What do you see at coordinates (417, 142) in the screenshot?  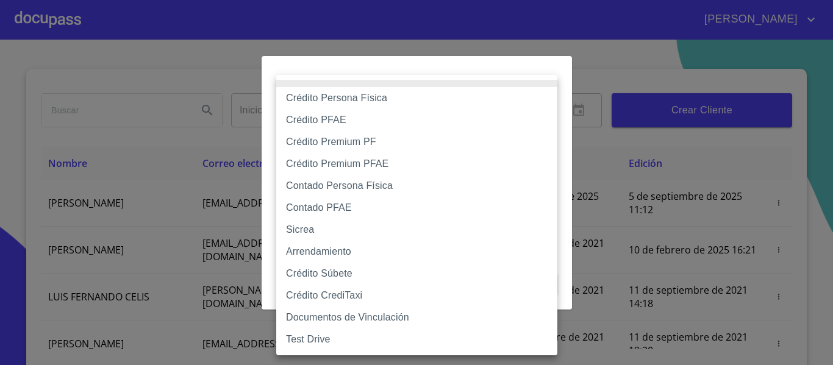 I see `li: Crédito Premium PF` at bounding box center [417, 142].